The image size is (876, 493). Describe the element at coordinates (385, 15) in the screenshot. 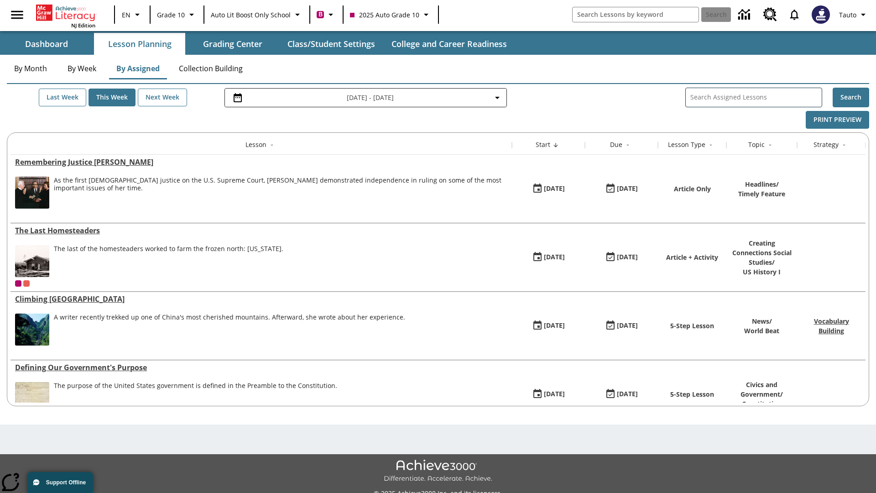

I see `span: 2025 Auto Grade 10` at that location.